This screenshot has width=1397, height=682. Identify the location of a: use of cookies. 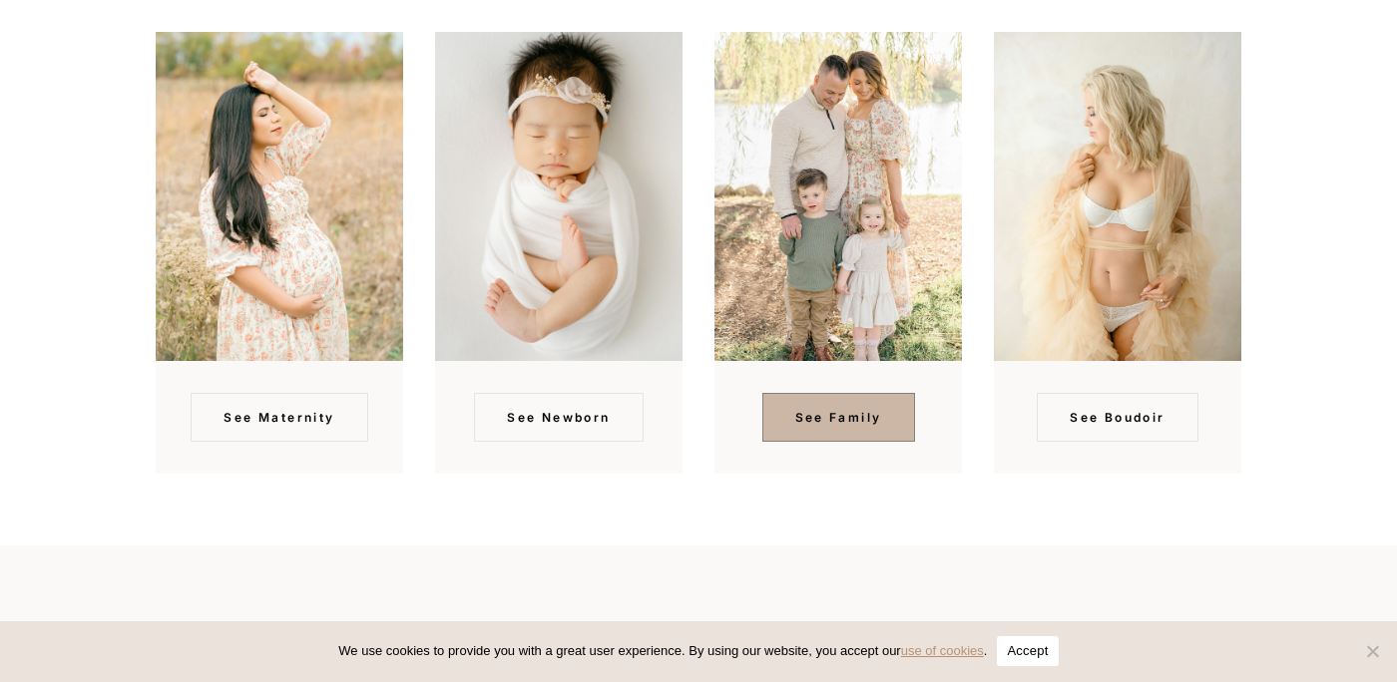
(942, 651).